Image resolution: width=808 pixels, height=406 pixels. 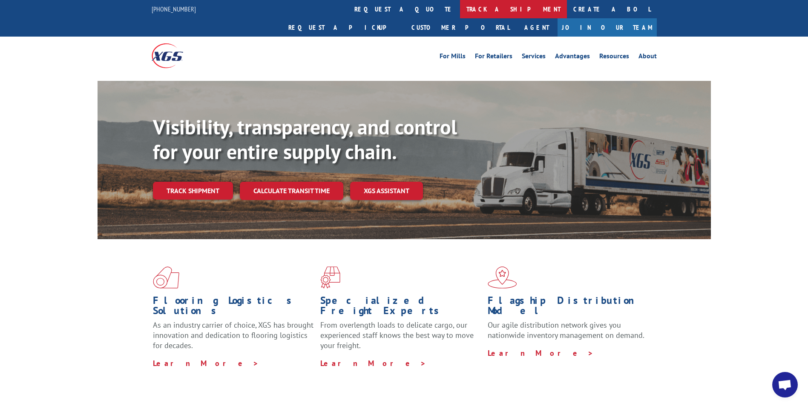 I want to click on a: For Mills, so click(x=452, y=57).